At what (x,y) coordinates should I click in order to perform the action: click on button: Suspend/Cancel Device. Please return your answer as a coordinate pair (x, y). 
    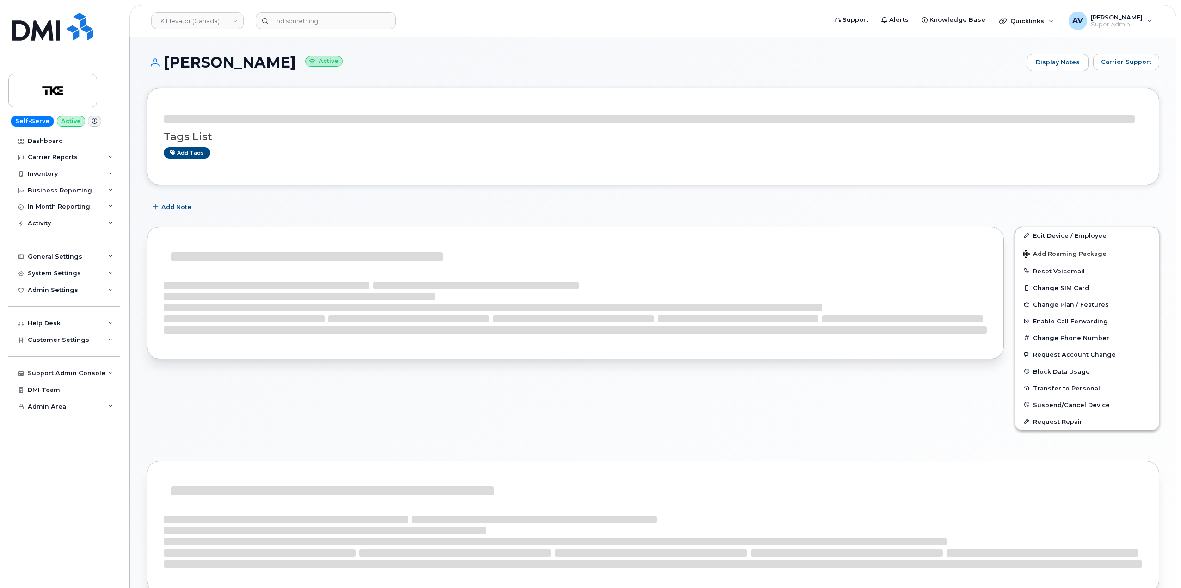
    Looking at the image, I should click on (1087, 405).